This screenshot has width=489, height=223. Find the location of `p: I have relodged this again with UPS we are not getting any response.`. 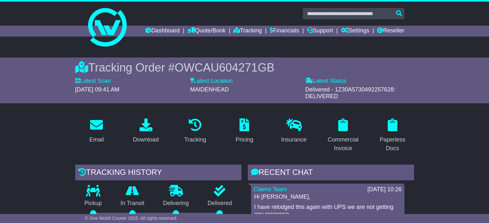

p: I have relodged this again with UPS we are not getting any response. is located at coordinates (327, 211).